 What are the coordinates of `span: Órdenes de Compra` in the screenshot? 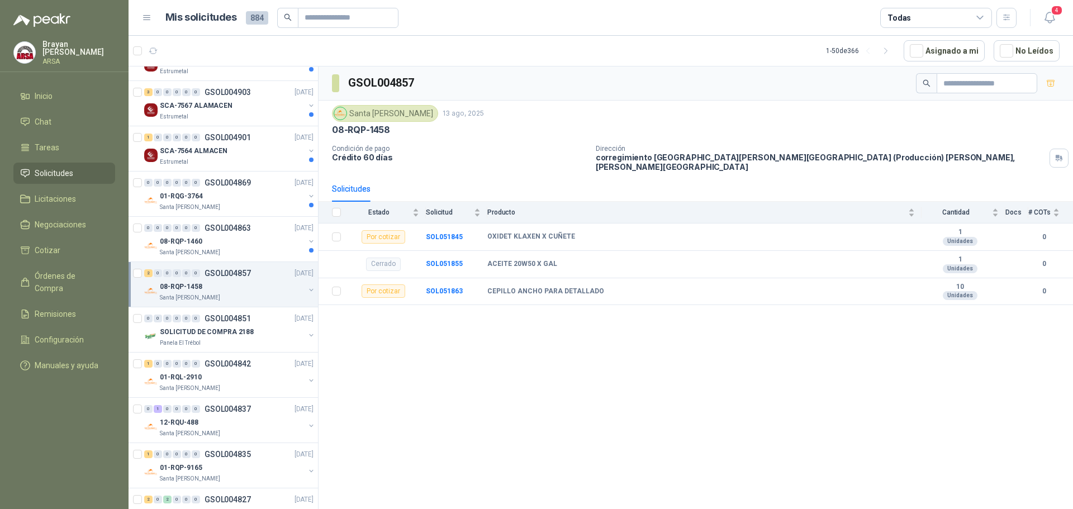 It's located at (69, 282).